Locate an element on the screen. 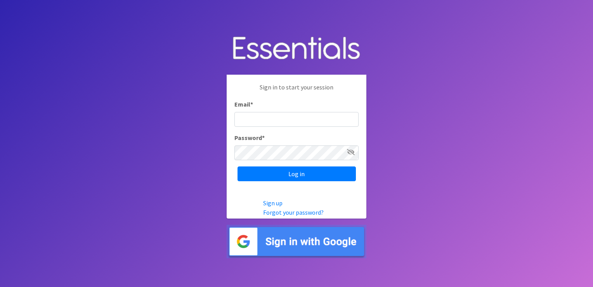 The height and width of the screenshot is (287, 593). input: Log in is located at coordinates (297, 174).